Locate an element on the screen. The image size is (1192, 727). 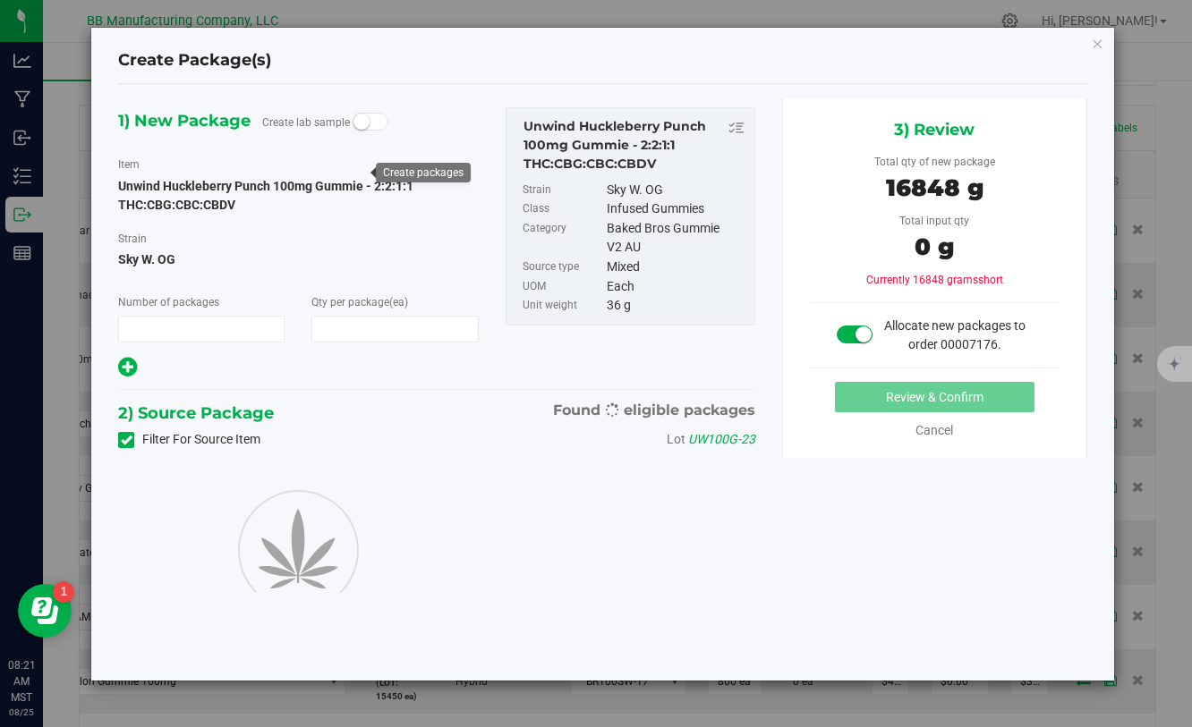
div: Each is located at coordinates (675, 287).